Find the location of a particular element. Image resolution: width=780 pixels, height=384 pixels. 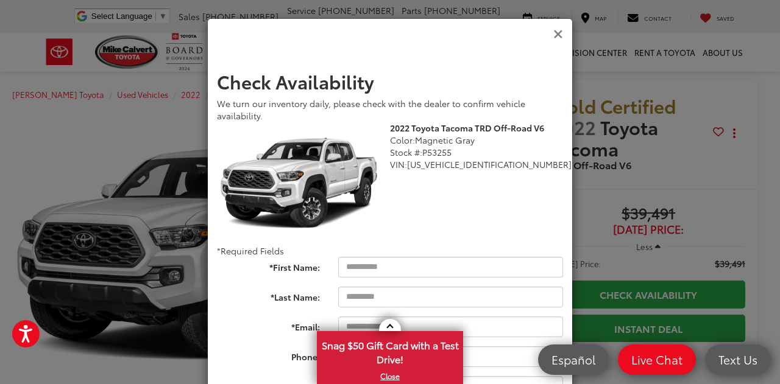

span: Stock #: is located at coordinates (406, 152).